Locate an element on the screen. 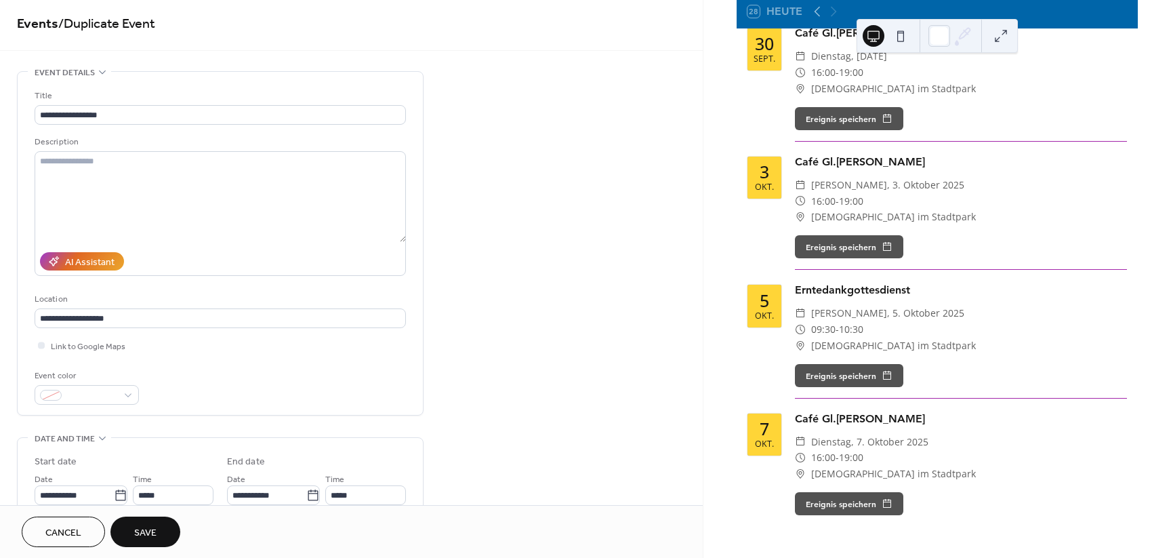 Image resolution: width=1171 pixels, height=558 pixels. span: Event details is located at coordinates (64, 72).